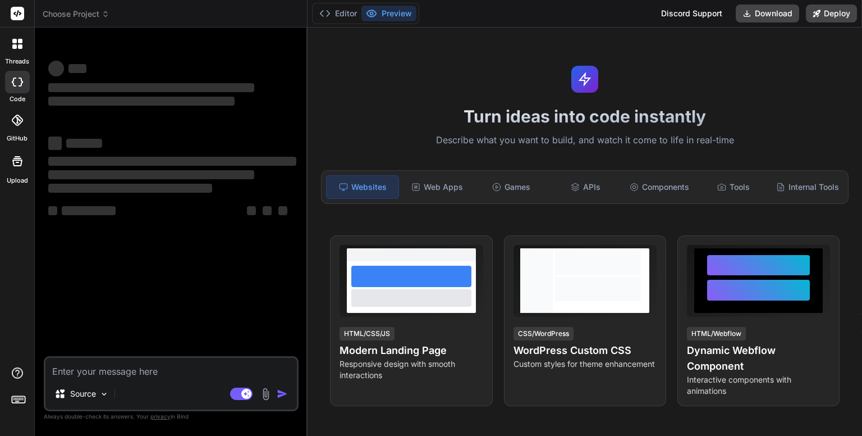  Describe the element at coordinates (543, 333) in the screenshot. I see `div: CSS/WordPress` at that location.